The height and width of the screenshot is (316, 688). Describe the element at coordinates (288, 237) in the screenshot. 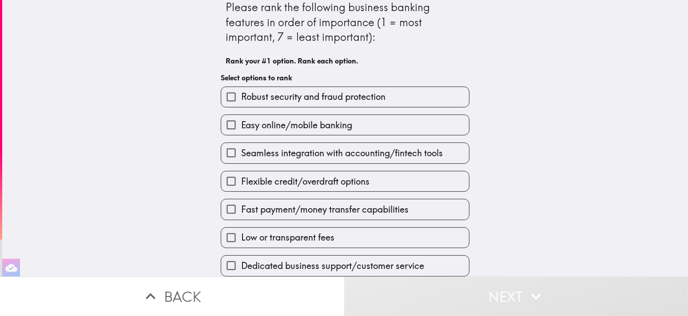

I see `span: Low or transparent fees` at that location.